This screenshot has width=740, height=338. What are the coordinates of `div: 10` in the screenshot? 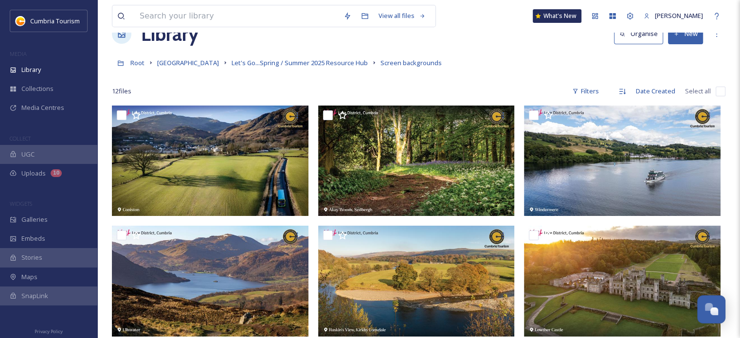 It's located at (56, 173).